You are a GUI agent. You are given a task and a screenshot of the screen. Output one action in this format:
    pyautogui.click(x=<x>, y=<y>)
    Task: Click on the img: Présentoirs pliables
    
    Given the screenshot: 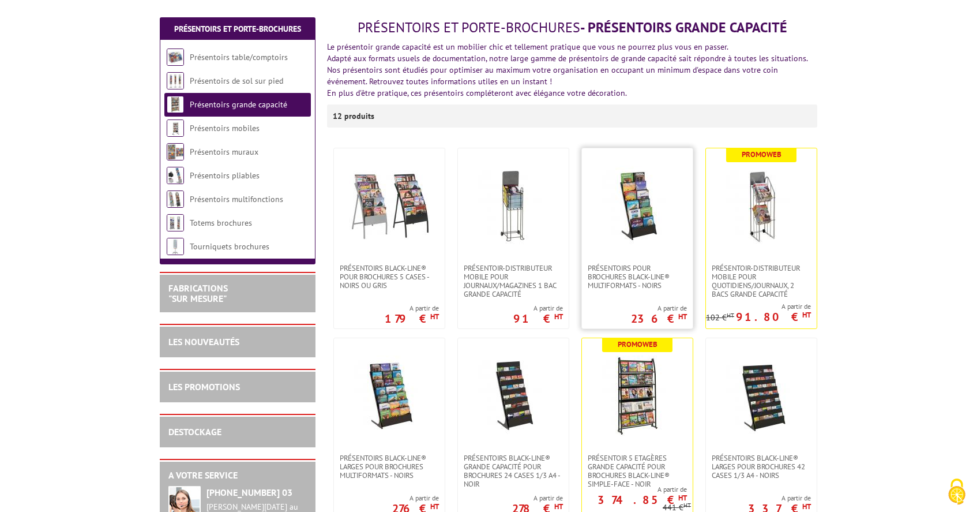 What is the action you would take?
    pyautogui.click(x=175, y=175)
    